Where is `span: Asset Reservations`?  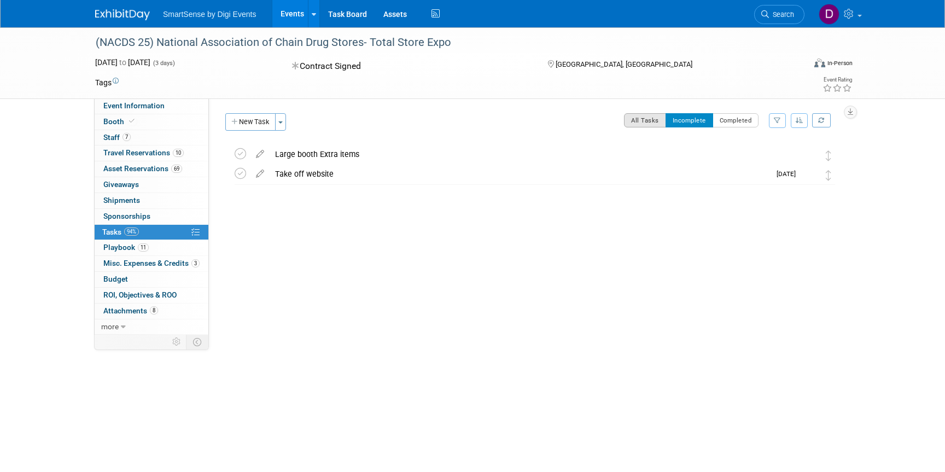
span: Asset Reservations is located at coordinates (143, 168).